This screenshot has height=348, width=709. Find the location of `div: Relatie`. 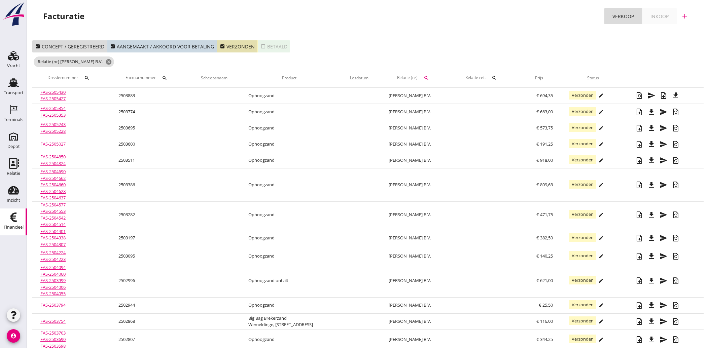

div: Relatie is located at coordinates (13, 173).